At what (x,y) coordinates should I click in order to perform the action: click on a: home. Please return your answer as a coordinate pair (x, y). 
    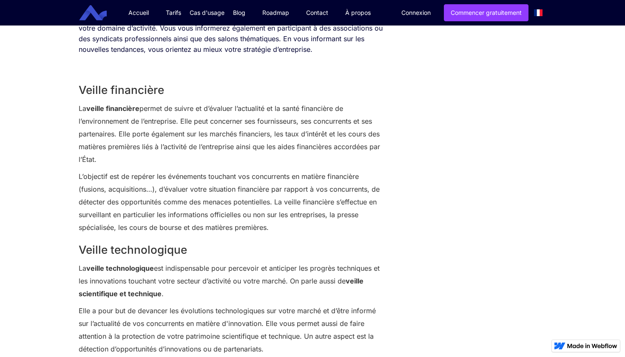
    Looking at the image, I should click on (99, 13).